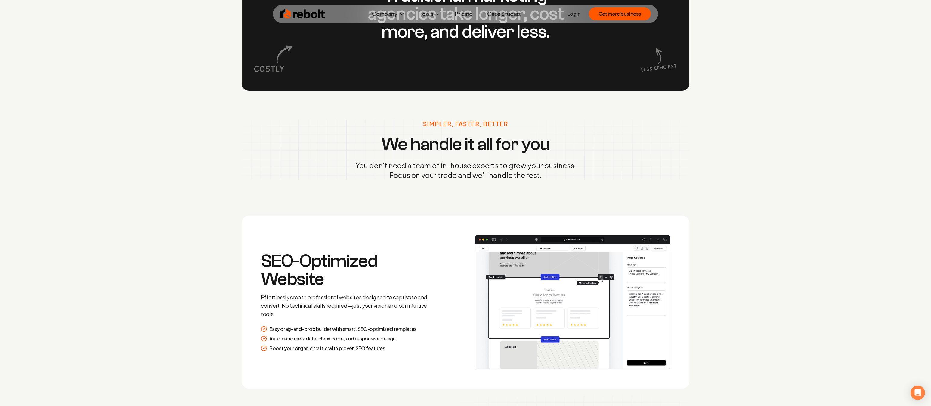 Image resolution: width=931 pixels, height=406 pixels. What do you see at coordinates (303, 14) in the screenshot?
I see `img: Rebolt Logo` at bounding box center [303, 14].